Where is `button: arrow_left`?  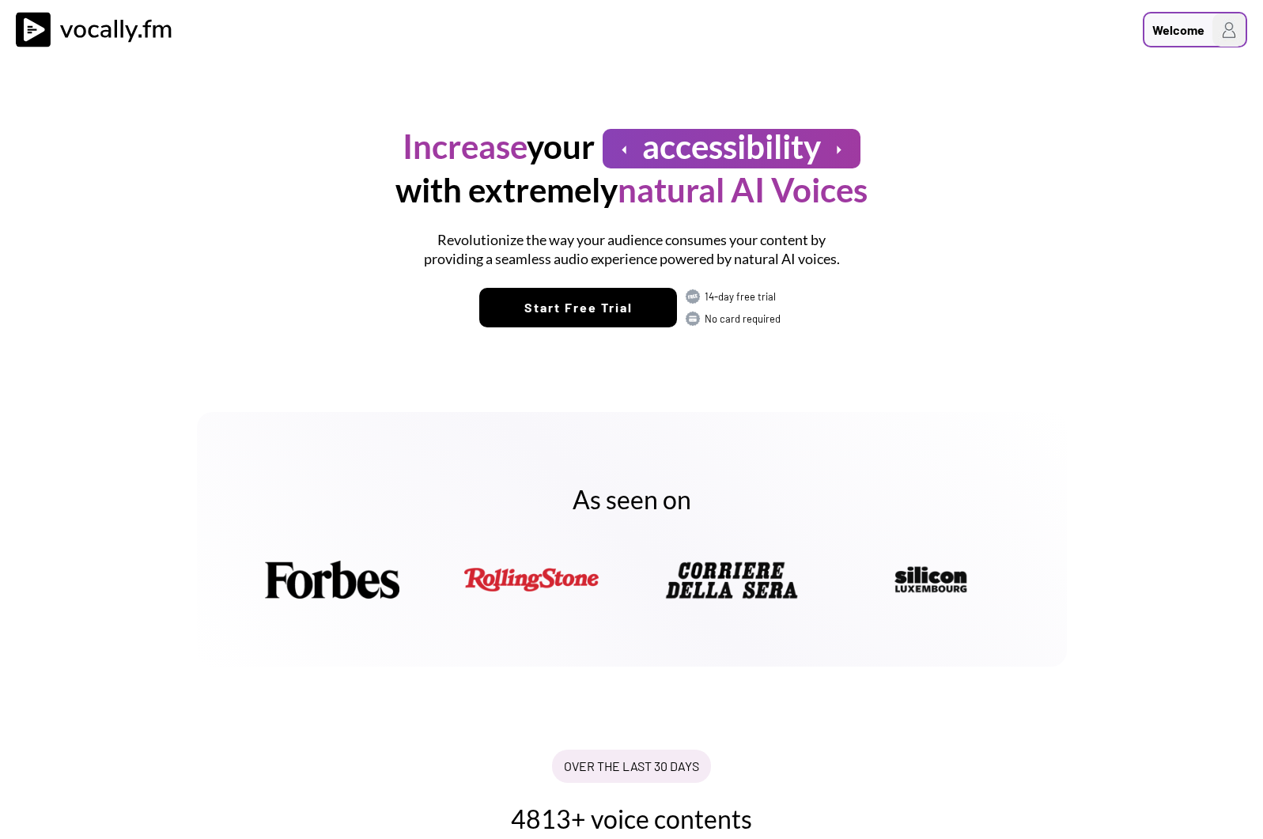
button: arrow_left is located at coordinates (624, 149).